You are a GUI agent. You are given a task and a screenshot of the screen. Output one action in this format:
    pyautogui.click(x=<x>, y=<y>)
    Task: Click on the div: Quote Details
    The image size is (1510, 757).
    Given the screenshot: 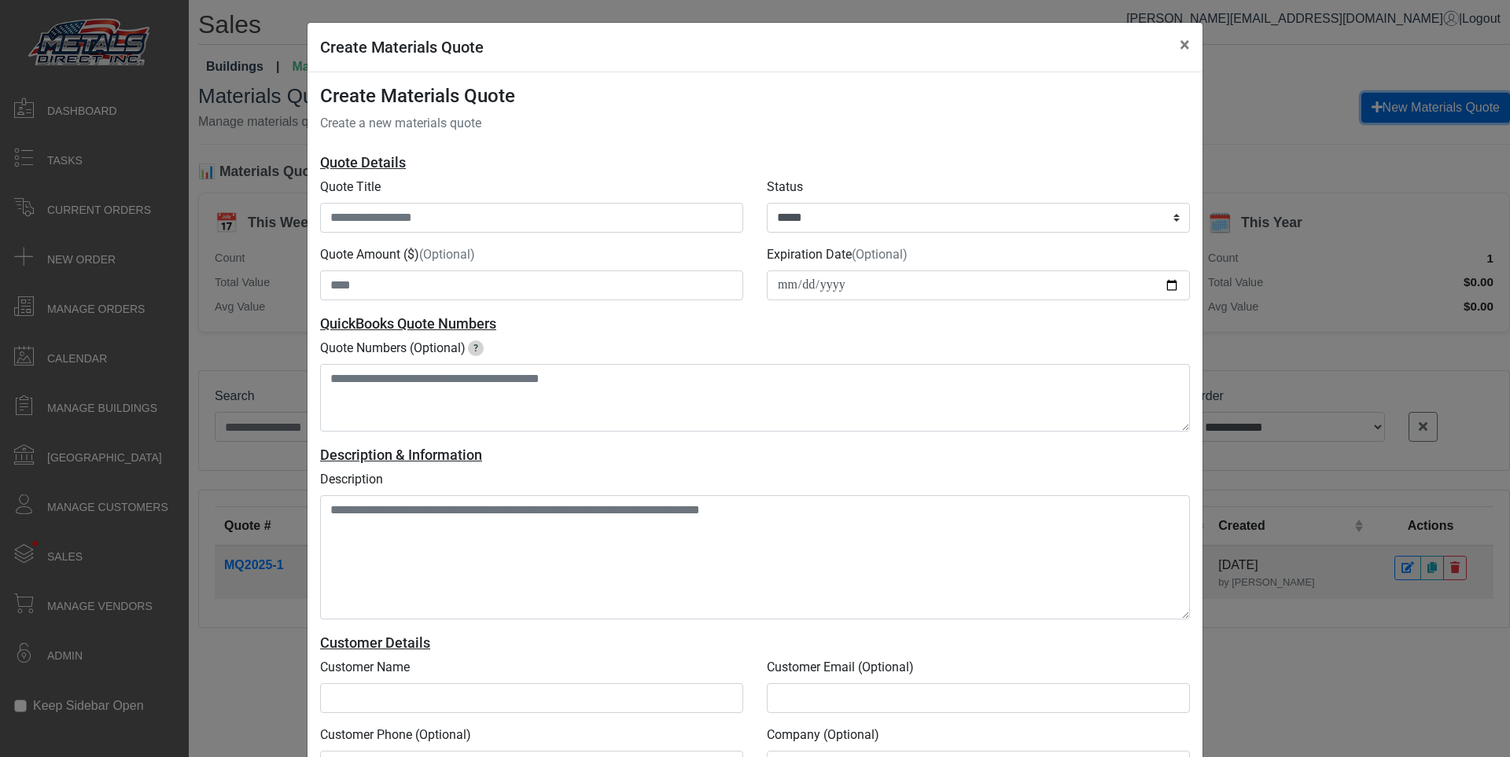 What is the action you would take?
    pyautogui.click(x=755, y=162)
    